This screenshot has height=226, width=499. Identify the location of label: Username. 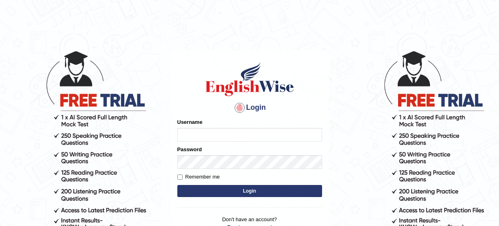
(190, 122).